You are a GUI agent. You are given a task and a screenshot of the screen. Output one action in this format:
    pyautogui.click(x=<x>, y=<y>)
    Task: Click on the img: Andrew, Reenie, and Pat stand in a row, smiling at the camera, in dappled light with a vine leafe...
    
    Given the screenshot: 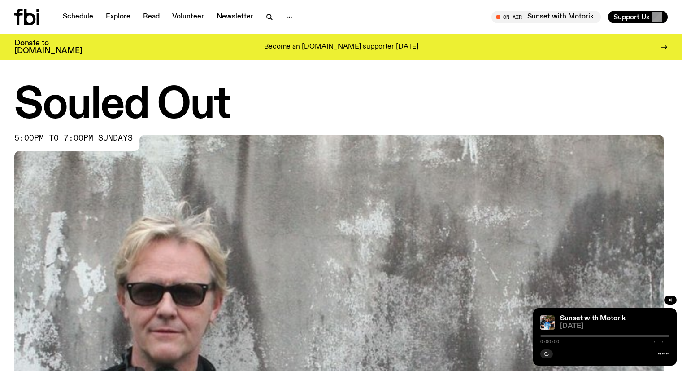 What is the action you would take?
    pyautogui.click(x=548, y=322)
    